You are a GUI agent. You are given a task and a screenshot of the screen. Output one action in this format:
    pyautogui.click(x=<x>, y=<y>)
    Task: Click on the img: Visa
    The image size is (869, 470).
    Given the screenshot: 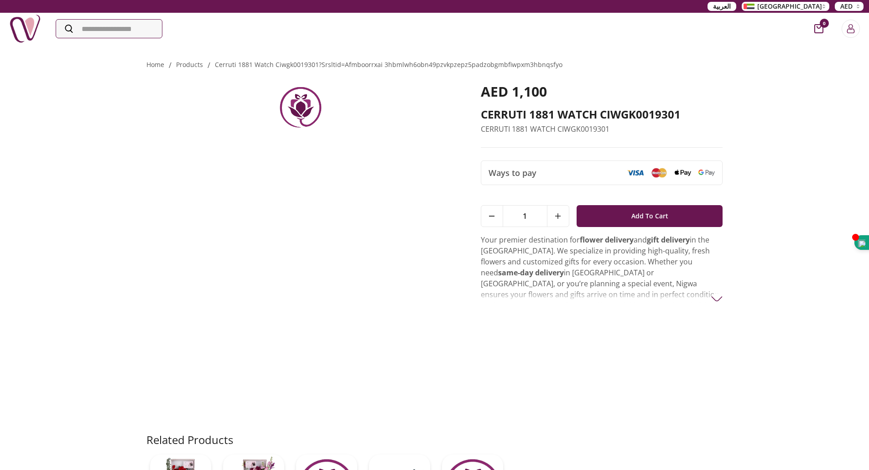 What is the action you would take?
    pyautogui.click(x=635, y=173)
    